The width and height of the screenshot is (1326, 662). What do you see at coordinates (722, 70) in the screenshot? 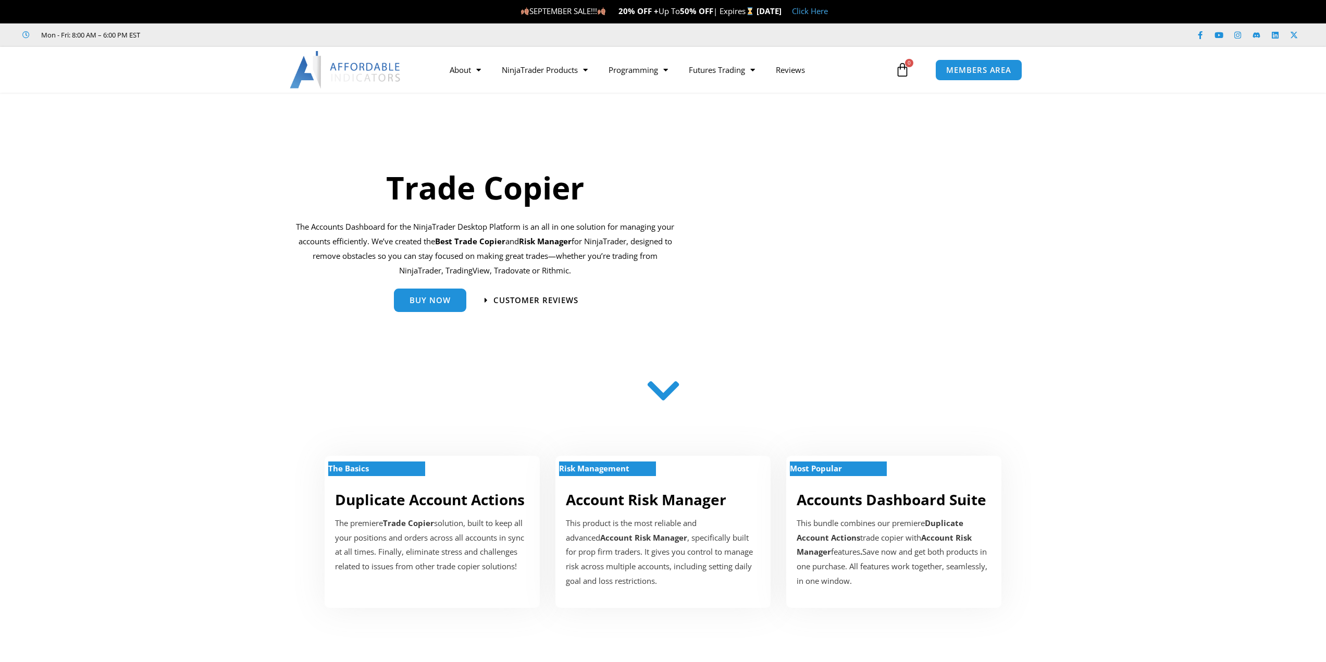
I see `a: Futures Trading` at bounding box center [722, 70].